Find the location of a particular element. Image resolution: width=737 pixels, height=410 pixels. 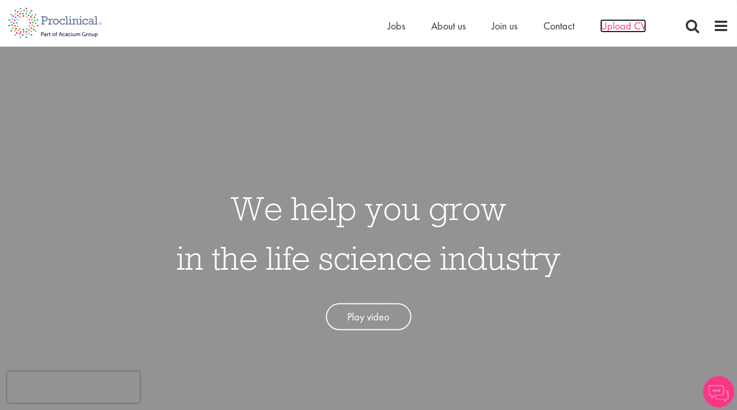

a: About us is located at coordinates (448, 26).